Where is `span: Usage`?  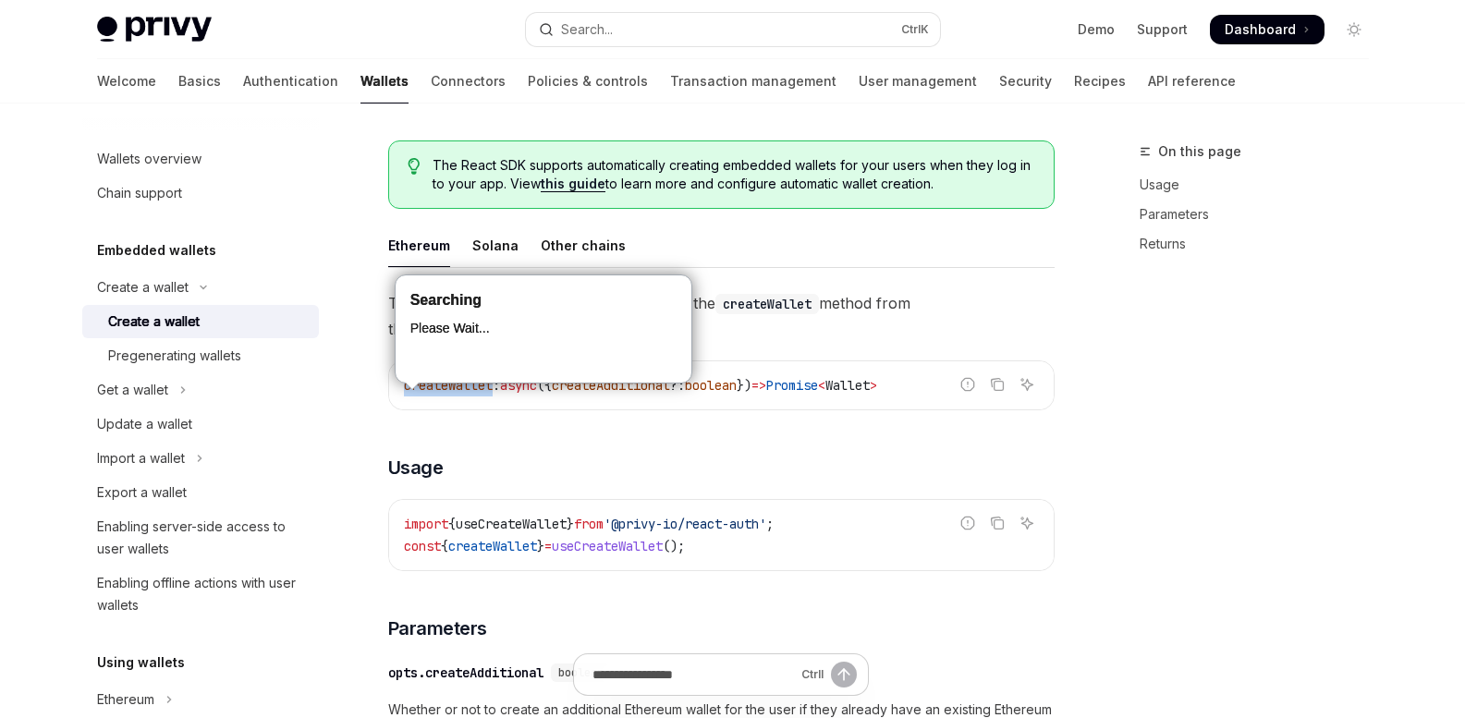 span: Usage is located at coordinates (416, 468).